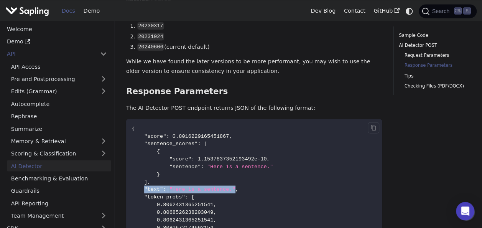  Describe the element at coordinates (435, 76) in the screenshot. I see `a: Tips` at that location.